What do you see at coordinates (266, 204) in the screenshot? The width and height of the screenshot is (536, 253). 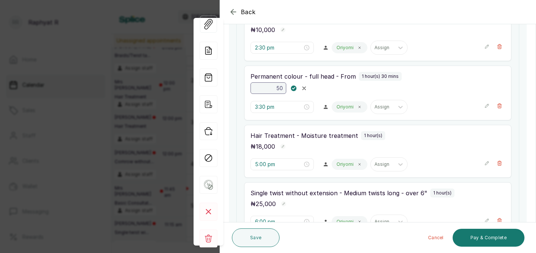 I see `span: 25,000` at bounding box center [266, 204].